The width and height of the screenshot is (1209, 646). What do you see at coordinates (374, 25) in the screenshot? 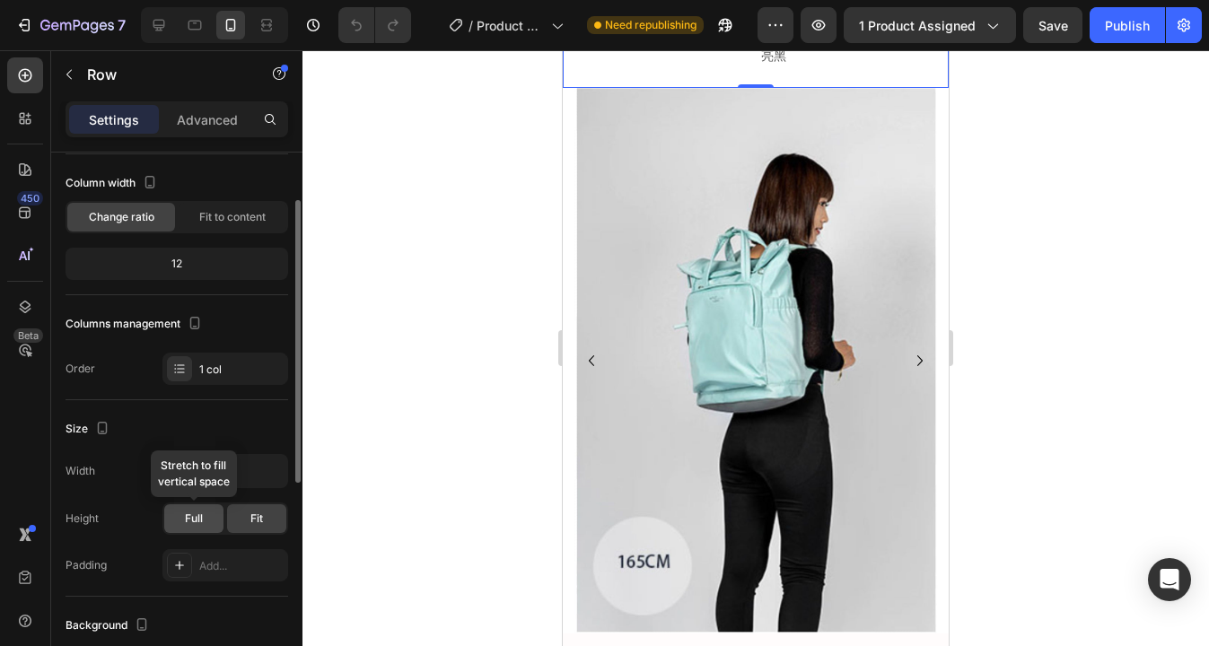
I see `div: Undo/Redo` at bounding box center [374, 25].